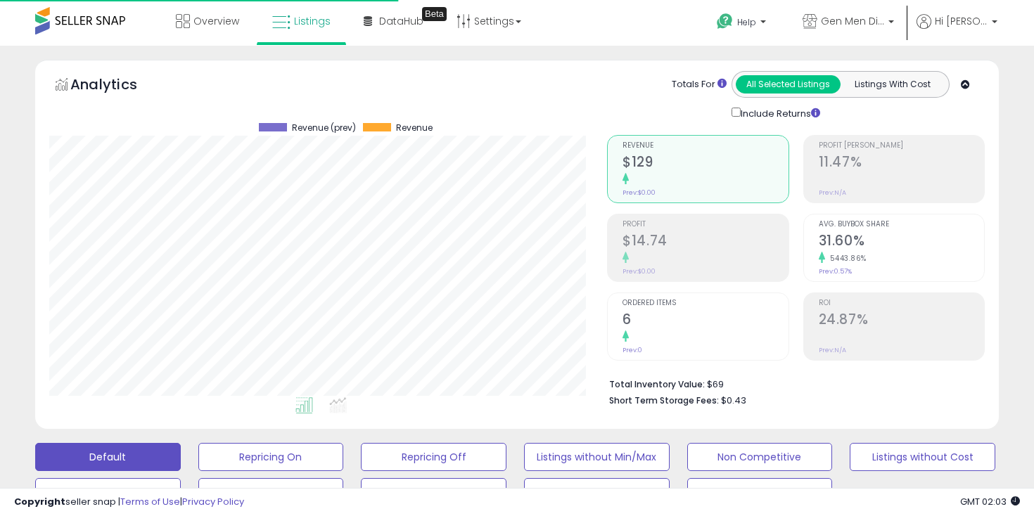  What do you see at coordinates (324, 128) in the screenshot?
I see `span: Revenue (prev)` at bounding box center [324, 128].